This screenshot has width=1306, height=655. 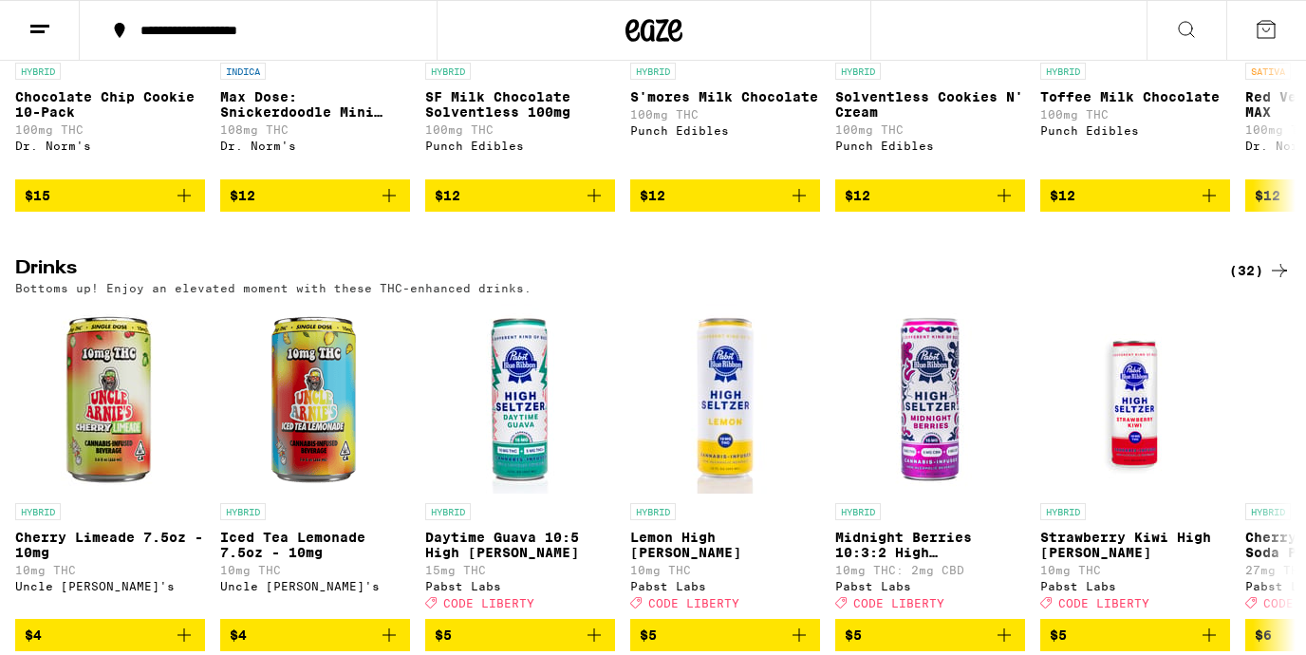 I want to click on p: INDICA, so click(x=243, y=71).